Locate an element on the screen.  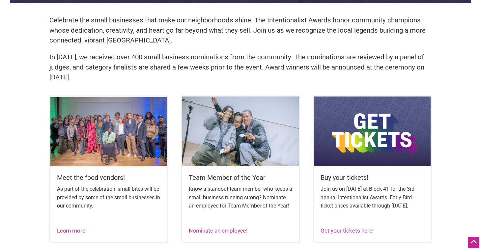
a: Nominate an employee! is located at coordinates (218, 230).